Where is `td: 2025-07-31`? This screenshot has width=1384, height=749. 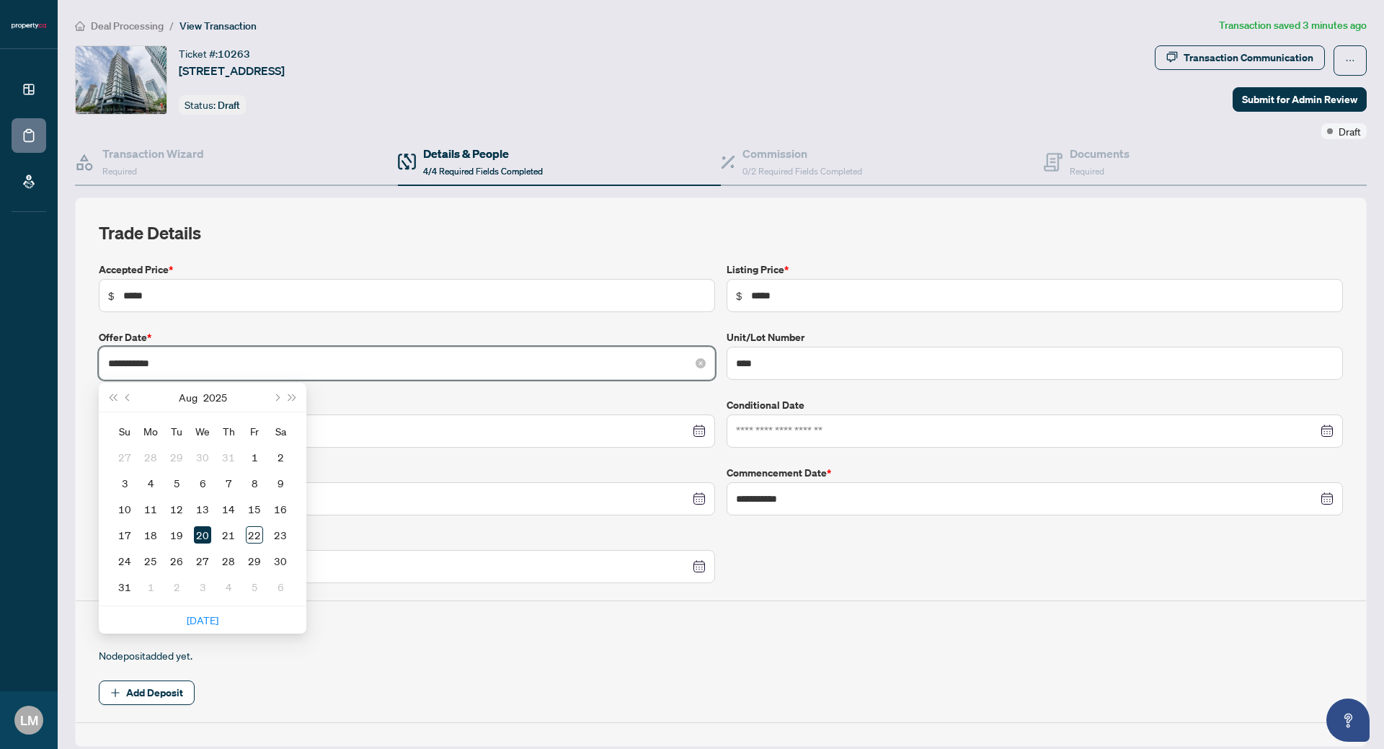 td: 2025-07-31 is located at coordinates (228, 457).